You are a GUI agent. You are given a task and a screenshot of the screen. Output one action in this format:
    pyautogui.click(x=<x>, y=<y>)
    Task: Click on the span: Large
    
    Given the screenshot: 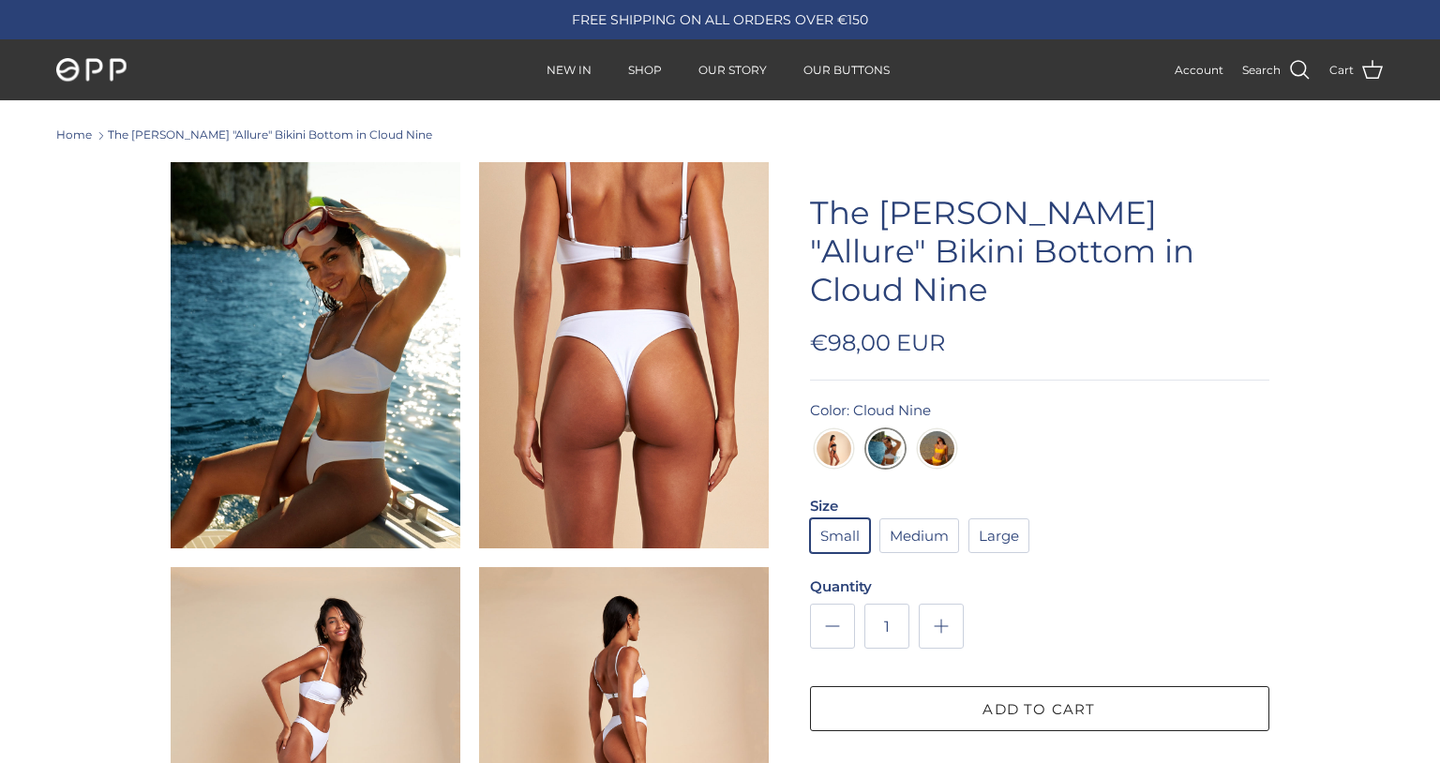 What is the action you would take?
    pyautogui.click(x=999, y=535)
    